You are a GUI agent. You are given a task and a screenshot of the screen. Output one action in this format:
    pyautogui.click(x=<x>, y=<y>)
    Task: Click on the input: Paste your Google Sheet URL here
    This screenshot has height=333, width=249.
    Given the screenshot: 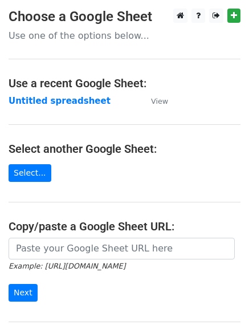 What is the action you would take?
    pyautogui.click(x=121, y=248)
    